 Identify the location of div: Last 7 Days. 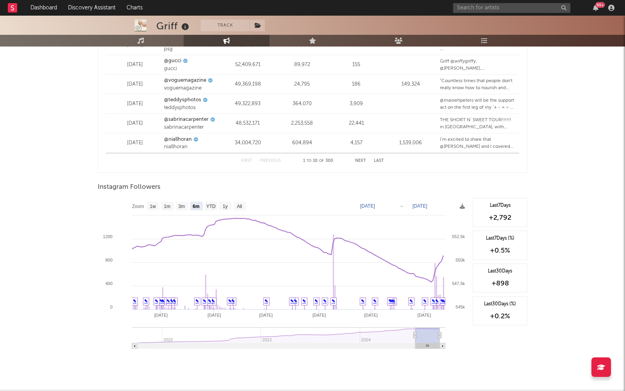
(500, 206).